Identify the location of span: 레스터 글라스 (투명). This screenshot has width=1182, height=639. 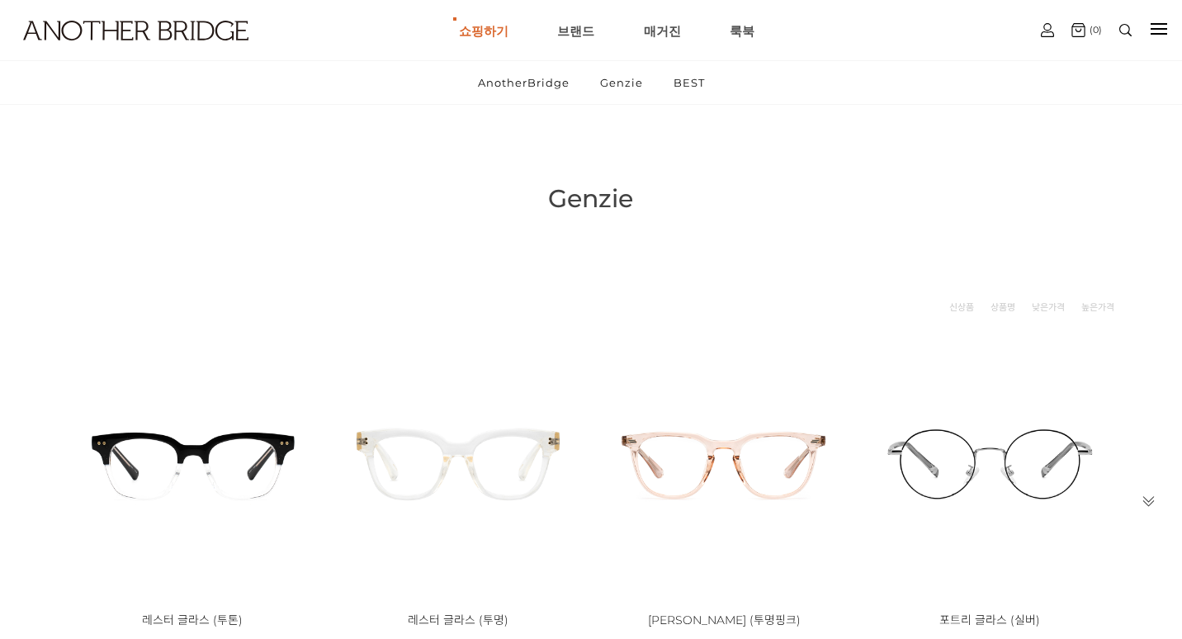
(458, 620).